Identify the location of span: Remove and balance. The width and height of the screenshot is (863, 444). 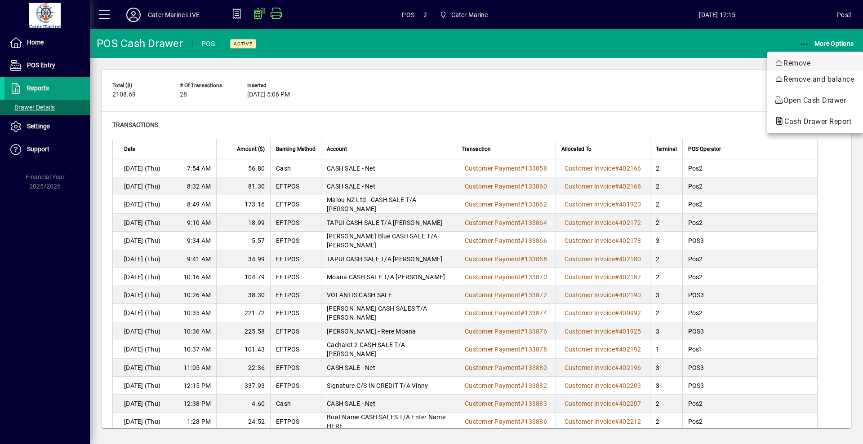
(815, 80).